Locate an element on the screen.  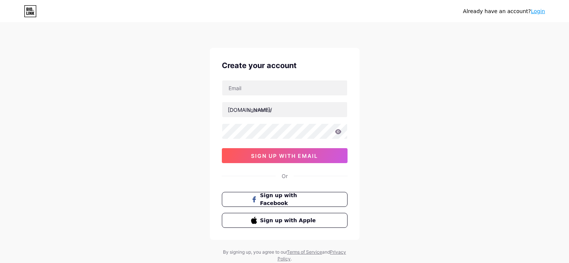
a: Login is located at coordinates (538, 11).